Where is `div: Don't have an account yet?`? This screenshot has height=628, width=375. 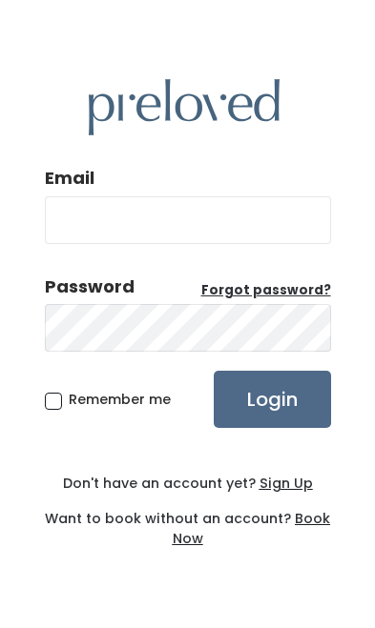 div: Don't have an account yet? is located at coordinates (188, 483).